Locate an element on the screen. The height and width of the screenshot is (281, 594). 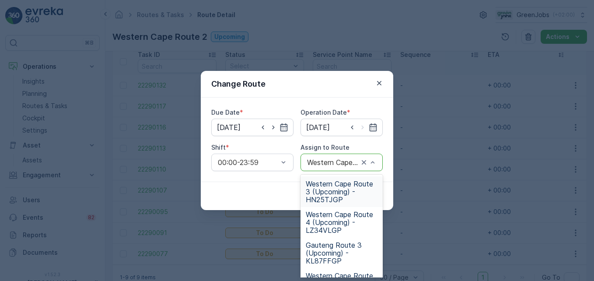
label: Operation Date is located at coordinates (324, 112).